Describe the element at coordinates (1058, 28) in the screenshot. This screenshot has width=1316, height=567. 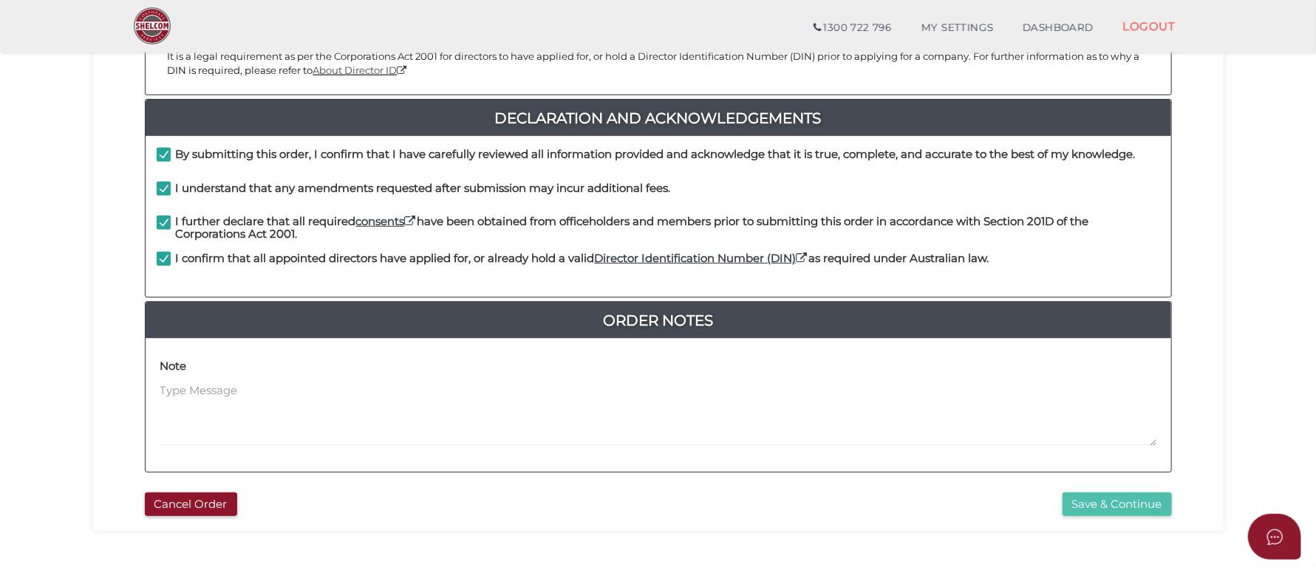
I see `a: DASHBOARD` at that location.